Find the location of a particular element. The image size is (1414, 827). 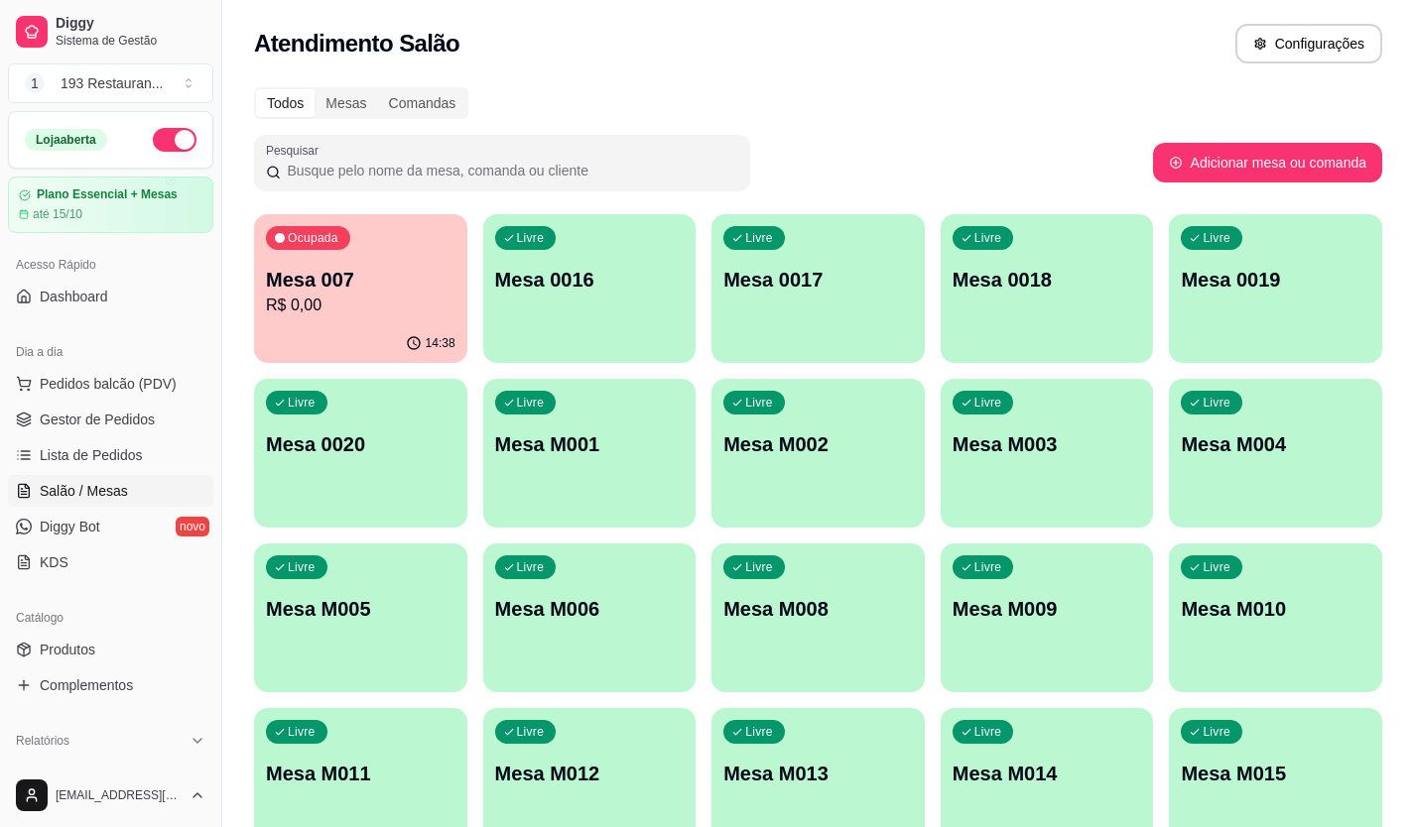

div: Loja aberta is located at coordinates (65, 140).